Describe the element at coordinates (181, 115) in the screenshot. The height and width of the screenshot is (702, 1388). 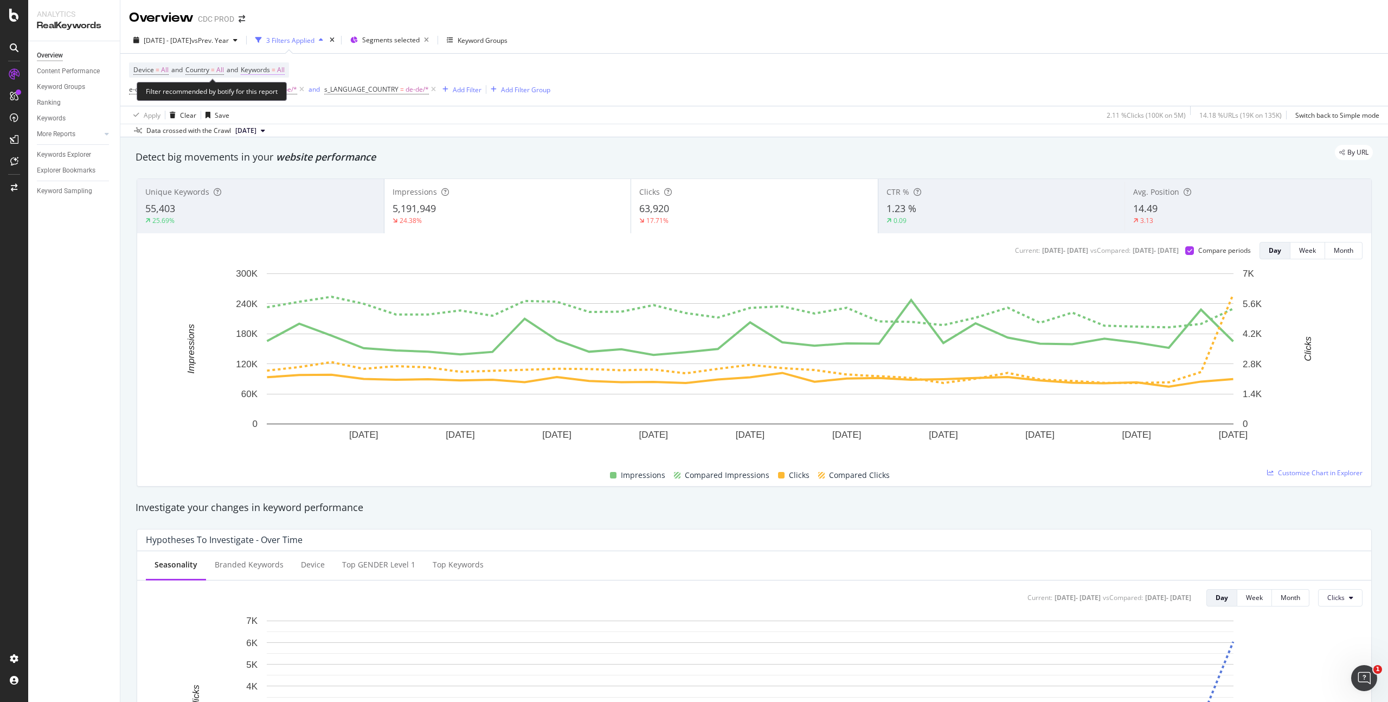
I see `button: Clear` at that location.